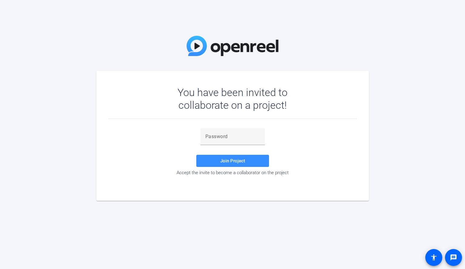 The image size is (465, 269). I want to click on button: Join Project, so click(233, 161).